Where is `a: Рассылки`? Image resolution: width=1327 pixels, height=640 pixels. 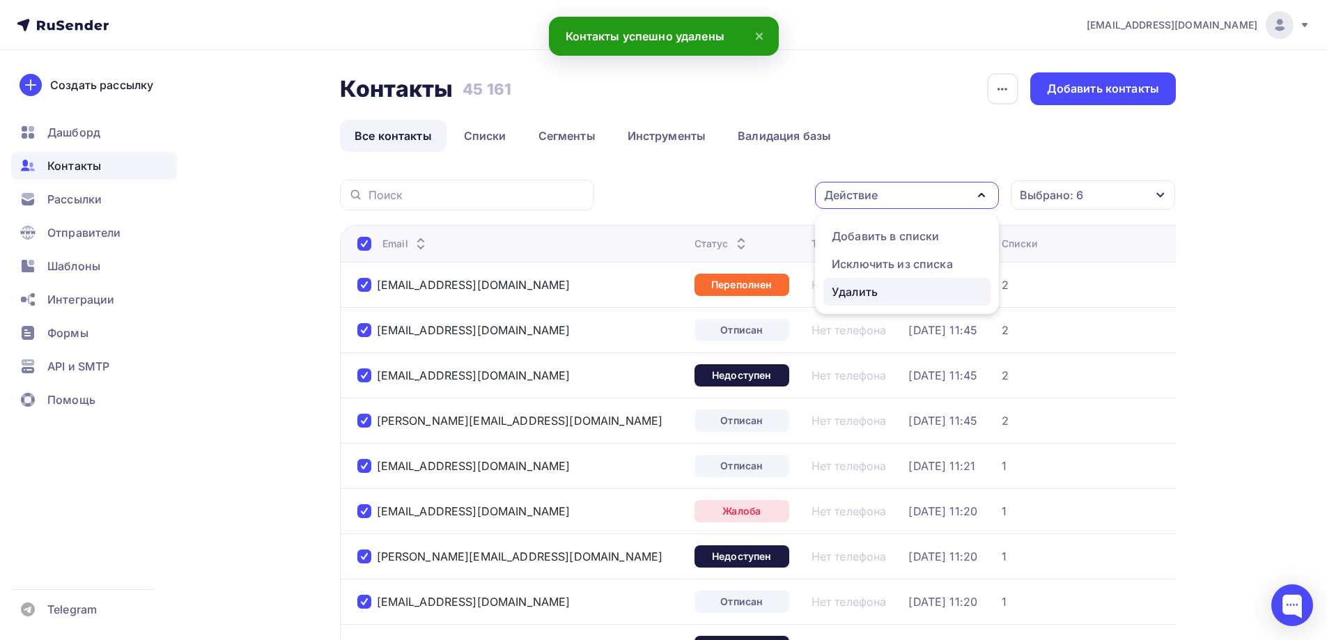 a: Рассылки is located at coordinates (94, 199).